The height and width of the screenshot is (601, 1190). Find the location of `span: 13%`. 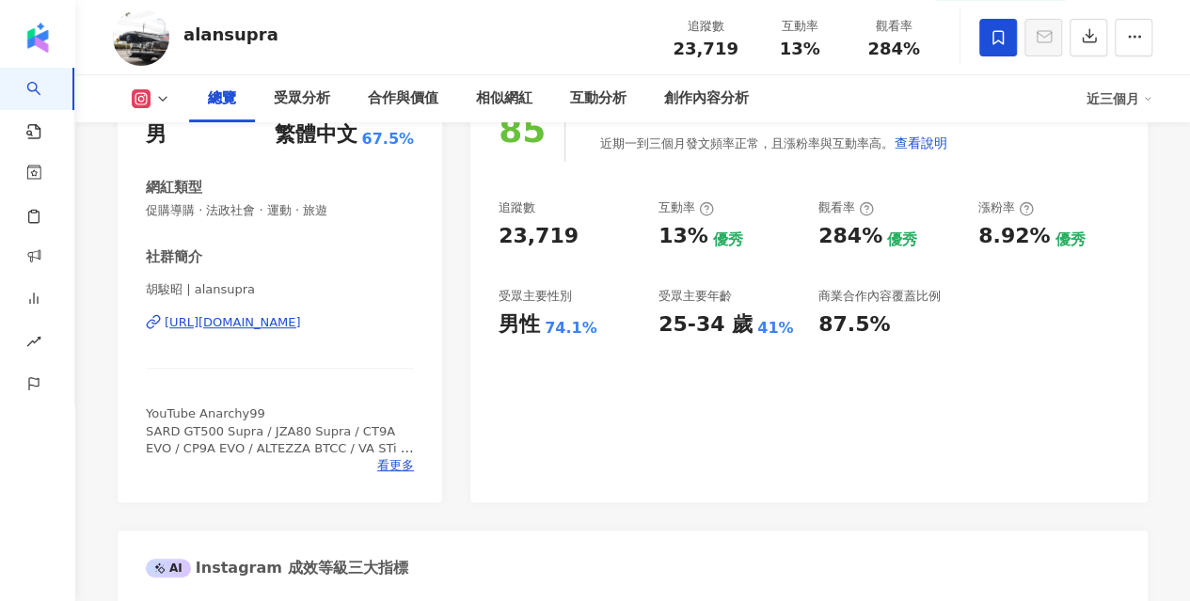

span: 13% is located at coordinates (799, 49).